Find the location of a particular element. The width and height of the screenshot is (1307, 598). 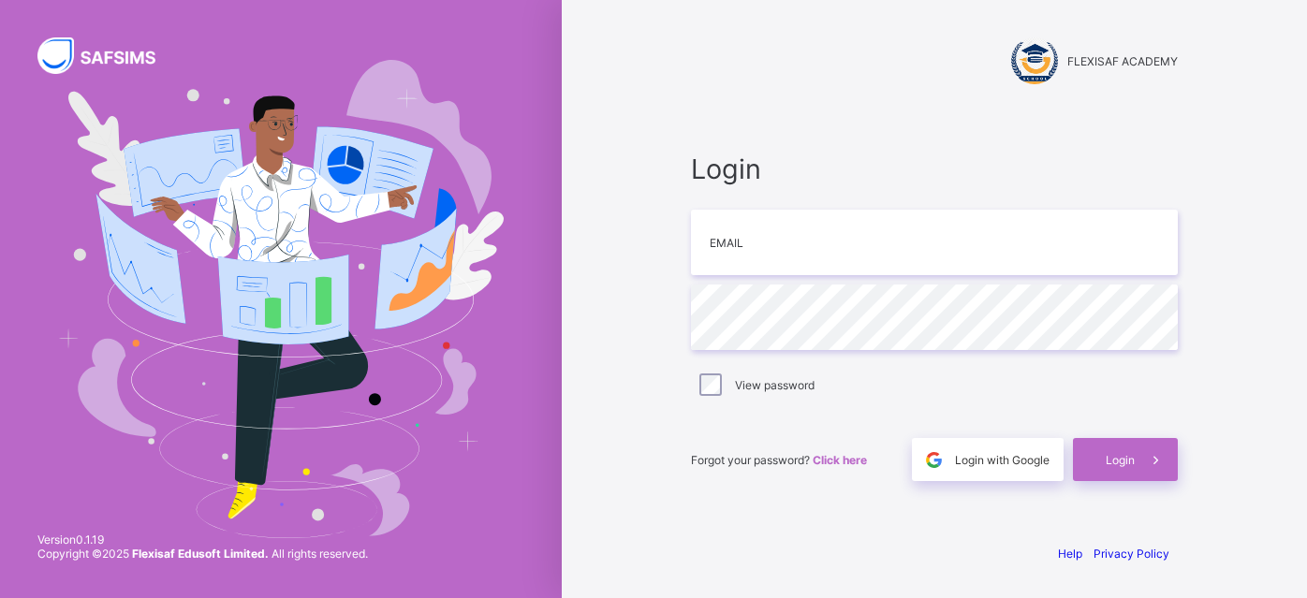

img: Hero Image is located at coordinates (280, 299).